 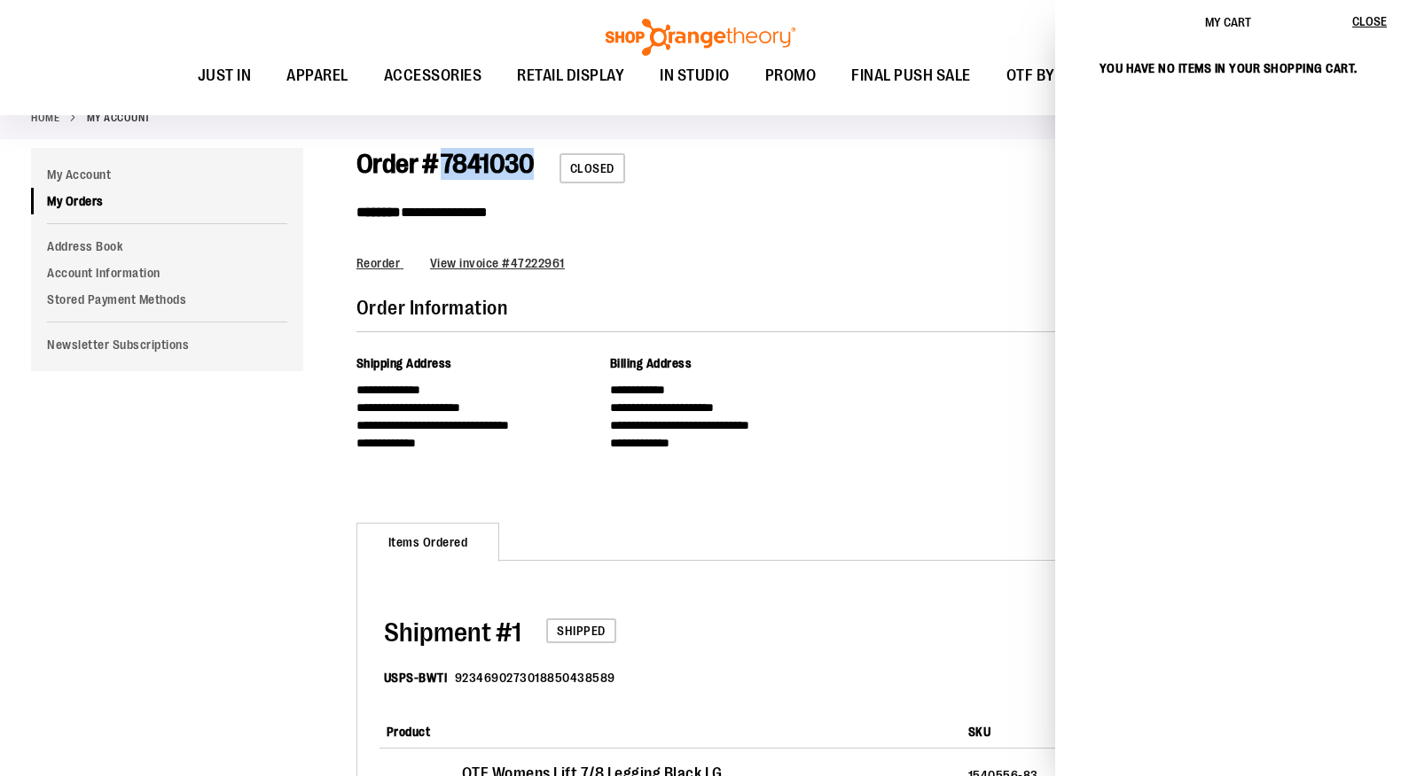 What do you see at coordinates (317, 75) in the screenshot?
I see `span: APPAREL` at bounding box center [317, 75].